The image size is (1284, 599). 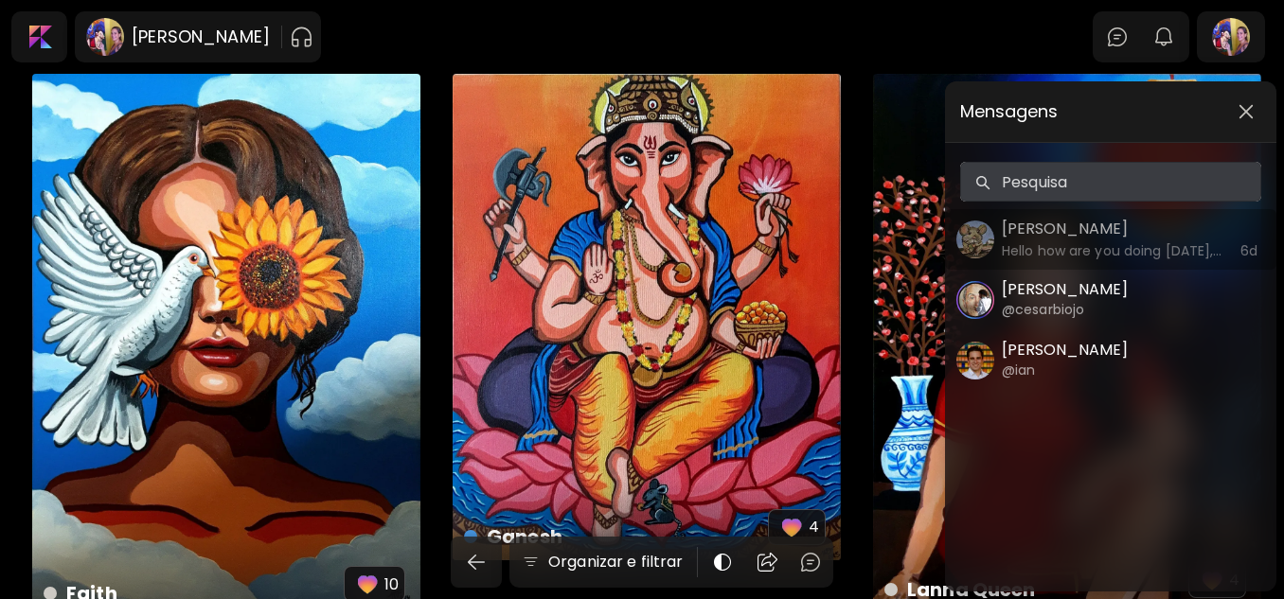 What do you see at coordinates (1246, 112) in the screenshot?
I see `img: closeChatList` at bounding box center [1246, 112].